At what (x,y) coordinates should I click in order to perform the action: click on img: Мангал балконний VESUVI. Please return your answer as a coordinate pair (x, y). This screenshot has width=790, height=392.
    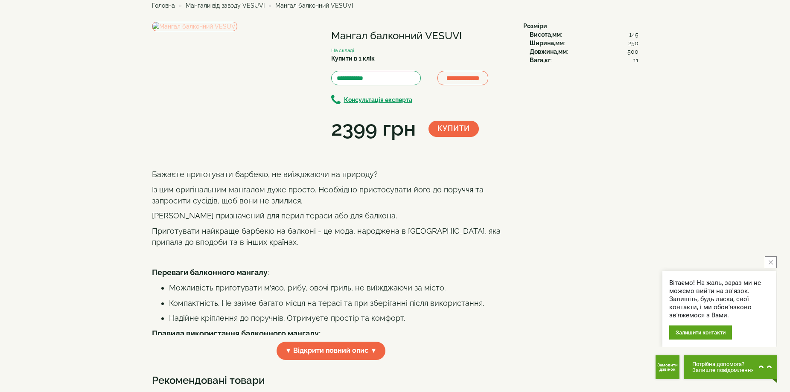
    Looking at the image, I should click on (195, 26).